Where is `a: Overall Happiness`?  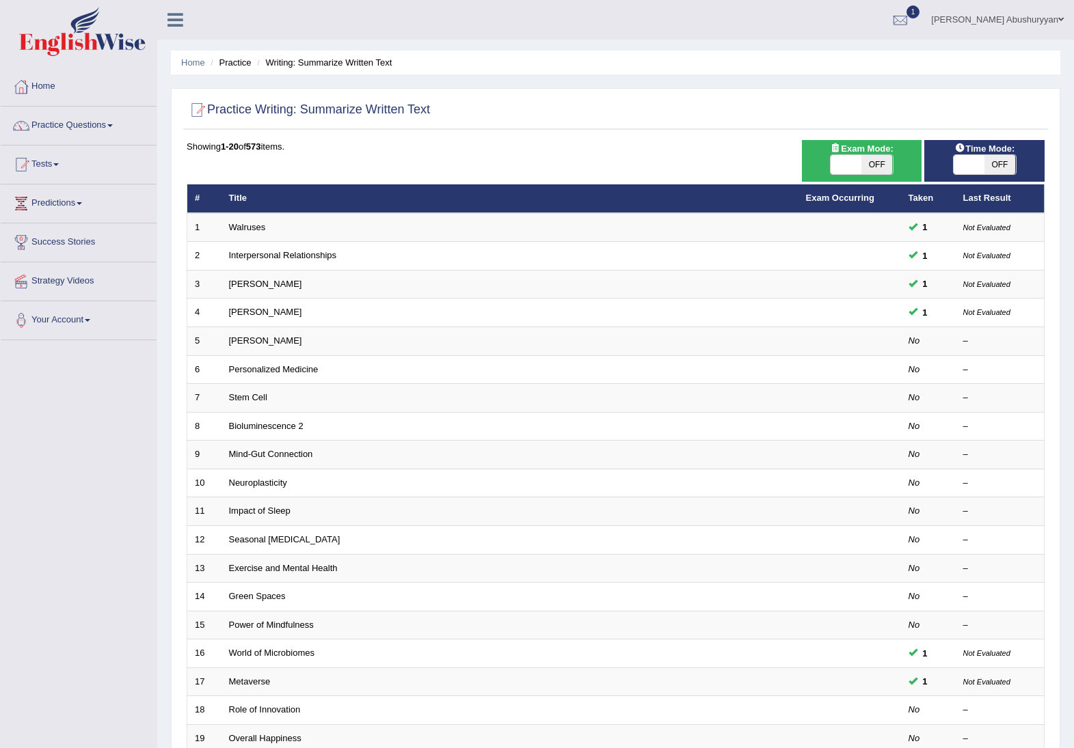 a: Overall Happiness is located at coordinates (265, 738).